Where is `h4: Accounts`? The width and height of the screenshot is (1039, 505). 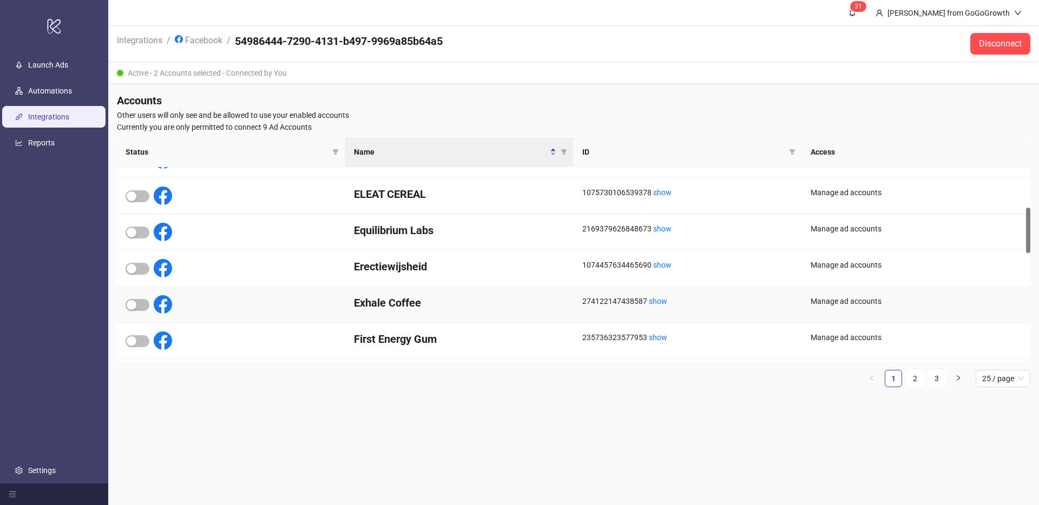
h4: Accounts is located at coordinates (574, 101).